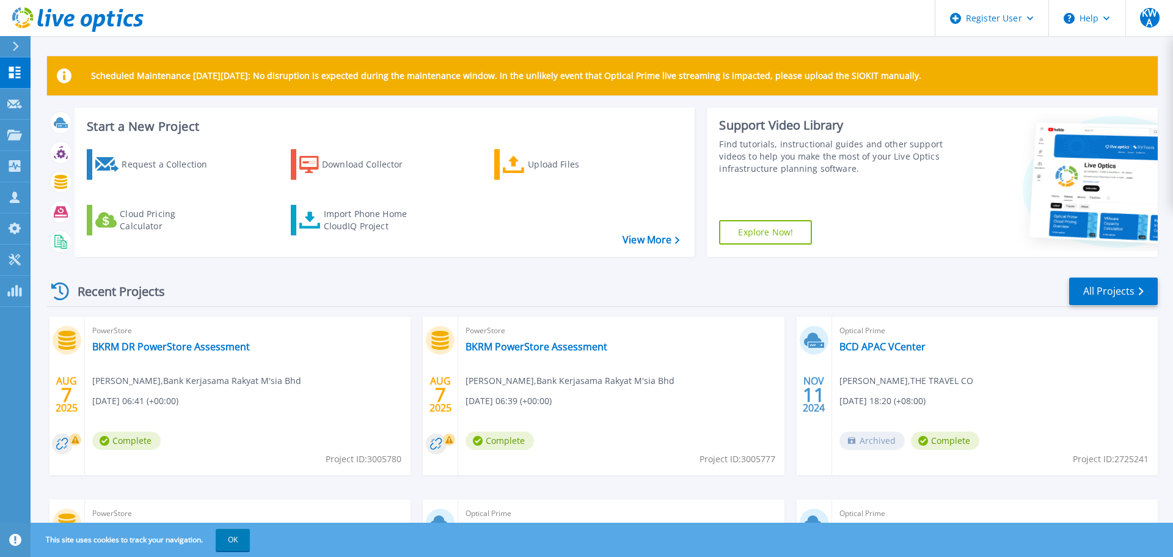 This screenshot has height=557, width=1173. Describe the element at coordinates (114, 291) in the screenshot. I see `div: Recent Projects` at that location.